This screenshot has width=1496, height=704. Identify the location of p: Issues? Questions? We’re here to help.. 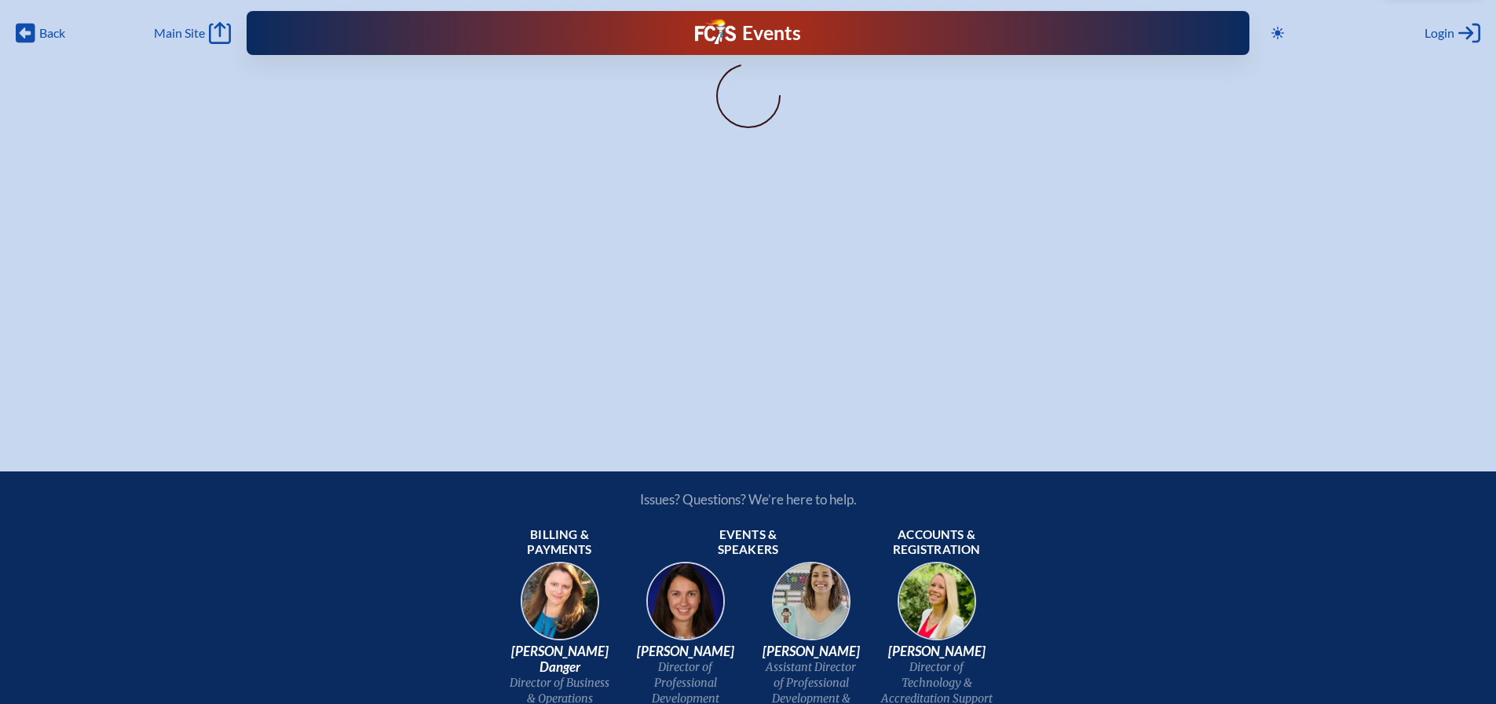
(749, 499).